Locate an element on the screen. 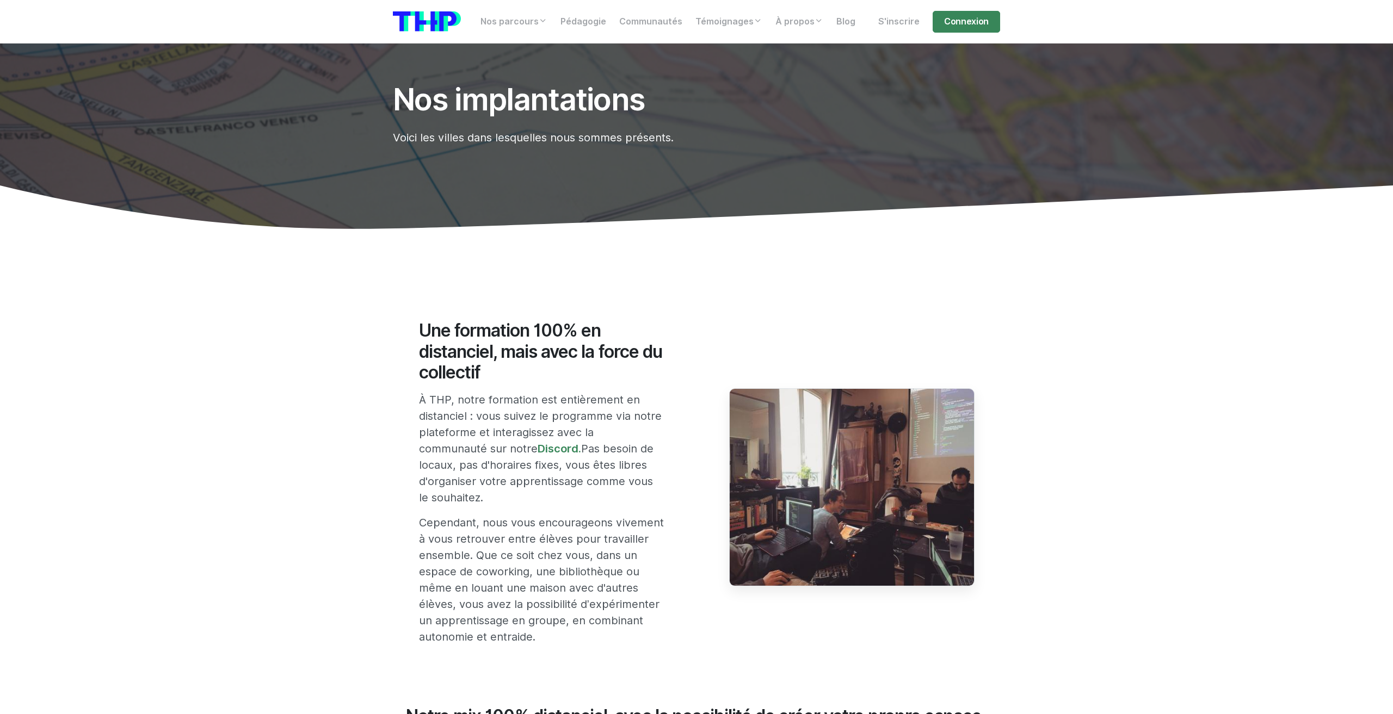  img: logo is located at coordinates (426, 21).